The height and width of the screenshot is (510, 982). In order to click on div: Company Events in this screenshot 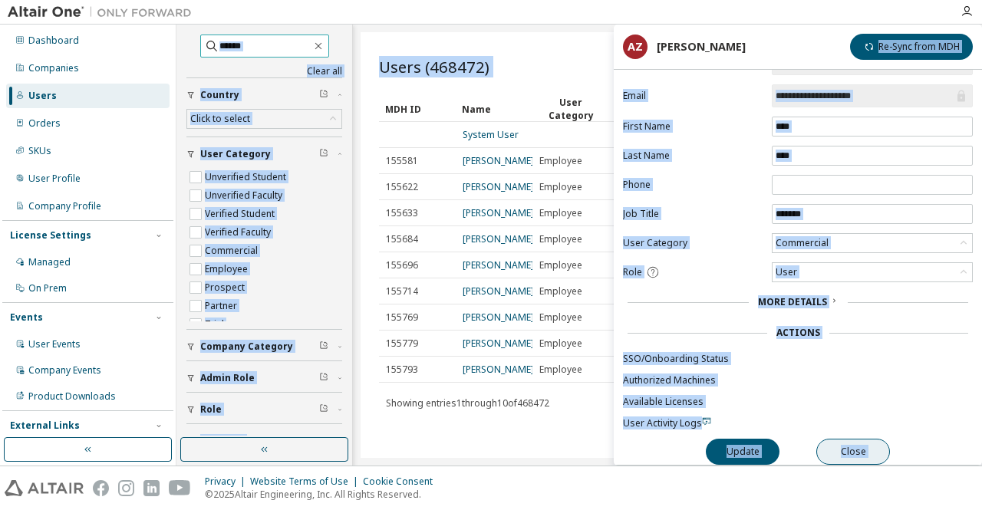, I will do `click(64, 371)`.